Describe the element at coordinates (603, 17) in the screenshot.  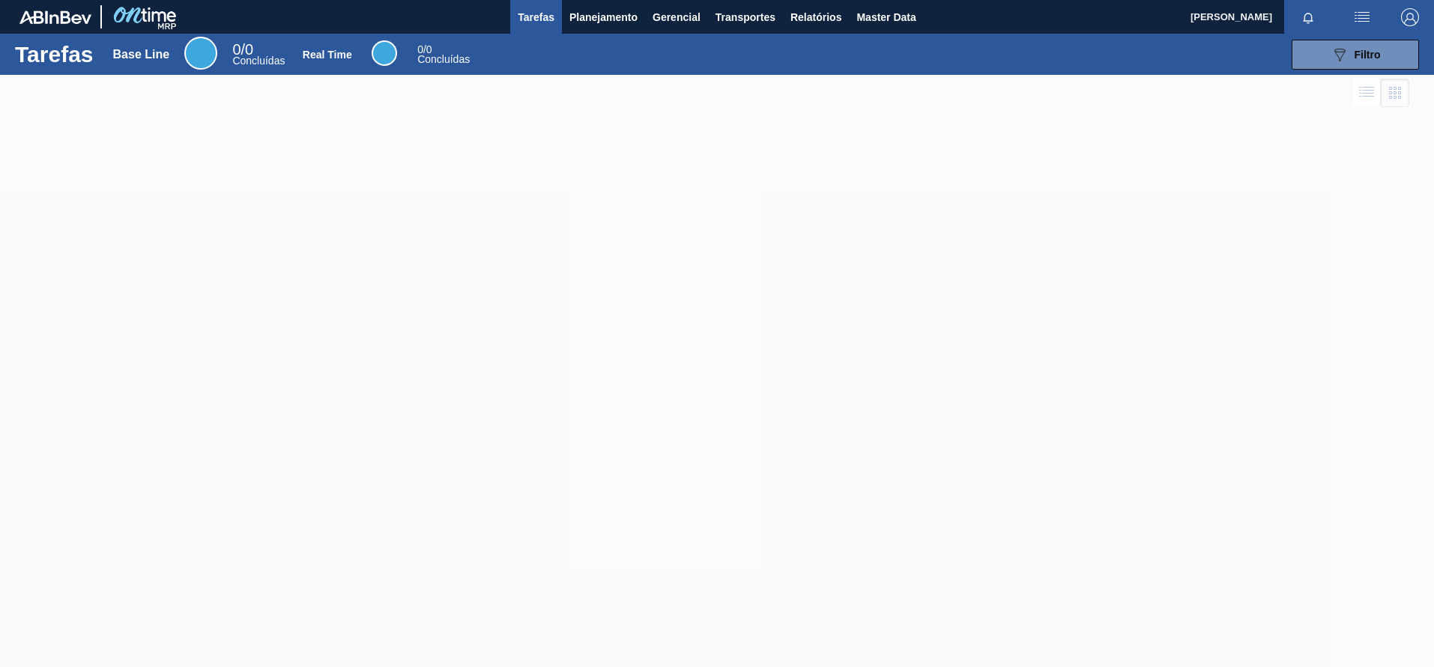
I see `span: Planejamento` at that location.